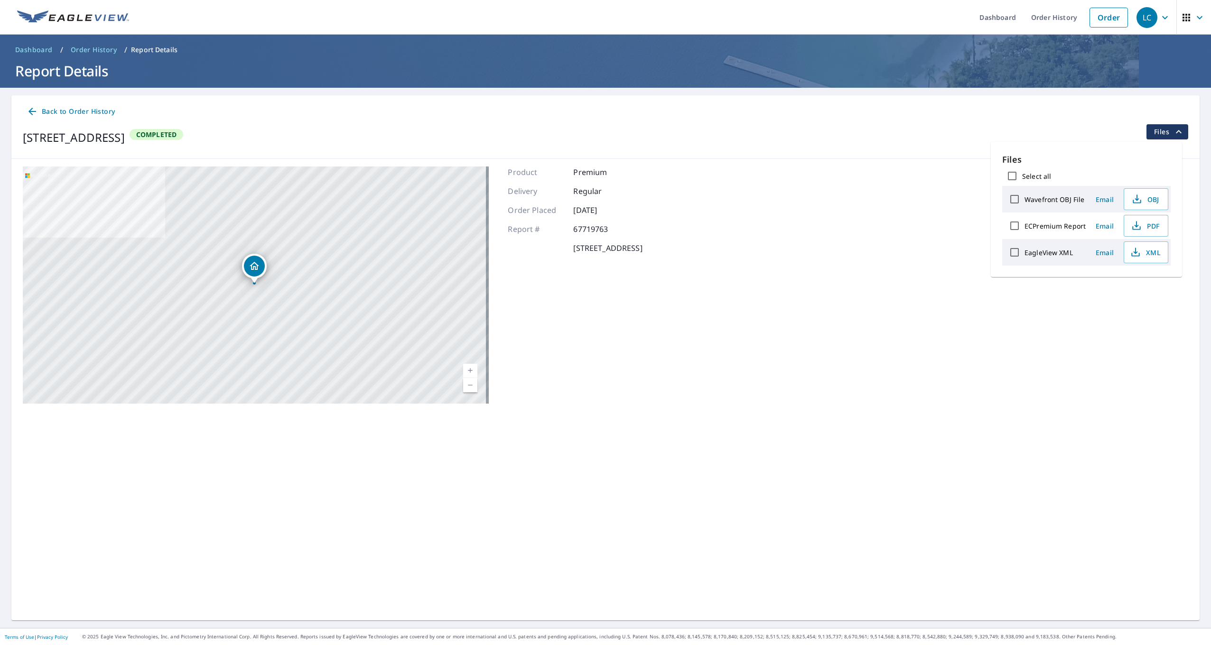 Image resolution: width=1211 pixels, height=645 pixels. What do you see at coordinates (1145, 252) in the screenshot?
I see `span: XML` at bounding box center [1145, 252].